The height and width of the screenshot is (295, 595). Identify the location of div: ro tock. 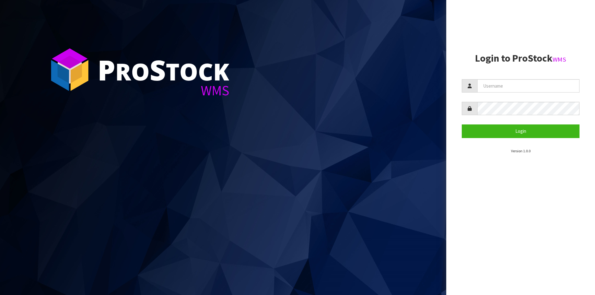
(163, 70).